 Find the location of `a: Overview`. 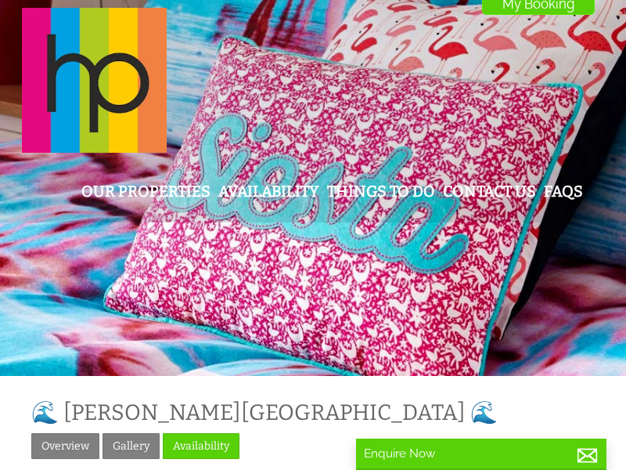

a: Overview is located at coordinates (65, 446).